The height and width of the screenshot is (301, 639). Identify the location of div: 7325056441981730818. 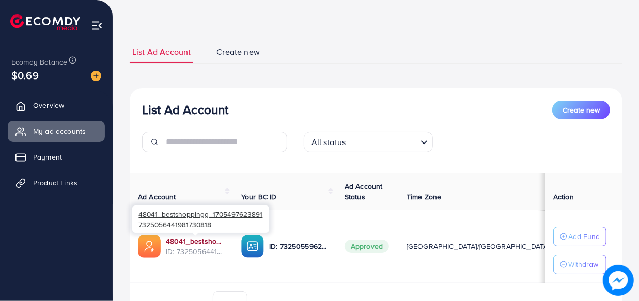
(200, 219).